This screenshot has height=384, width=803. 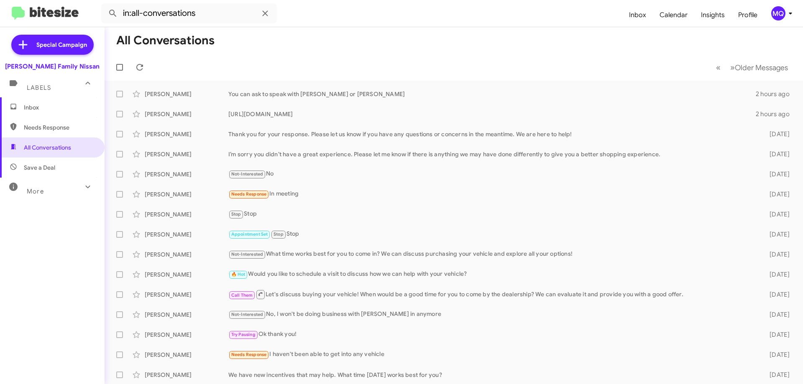 I want to click on input: Search, so click(x=189, y=13).